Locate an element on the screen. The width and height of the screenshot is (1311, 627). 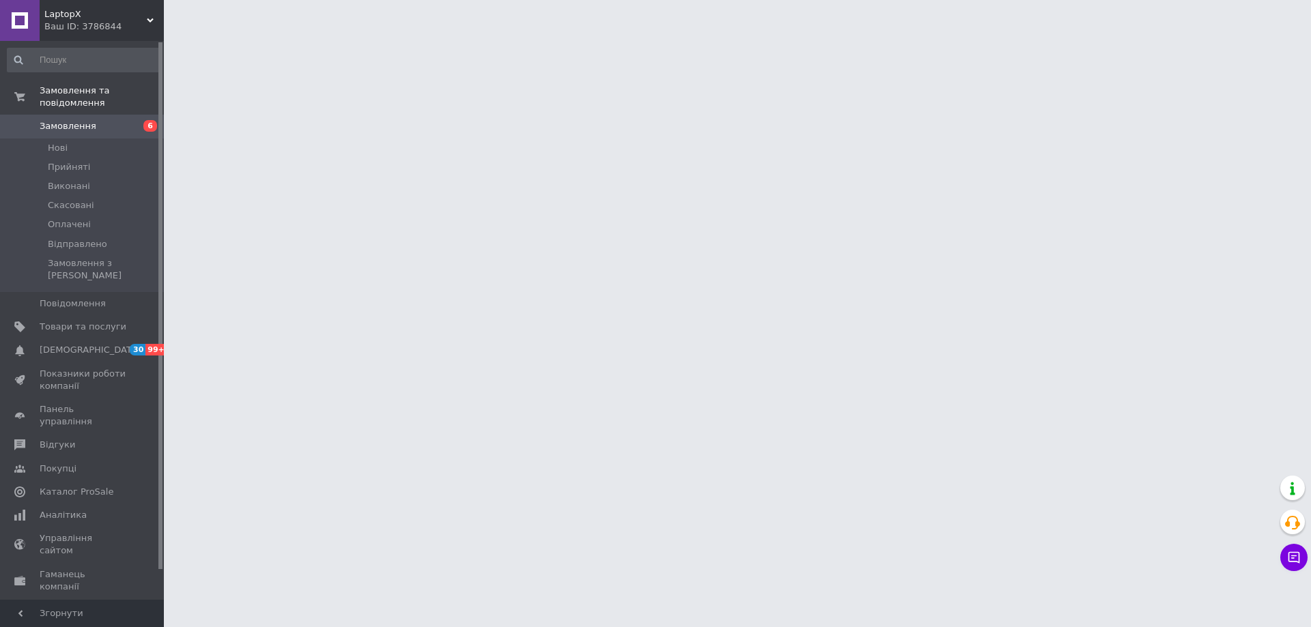
span: Оплачені is located at coordinates (69, 225).